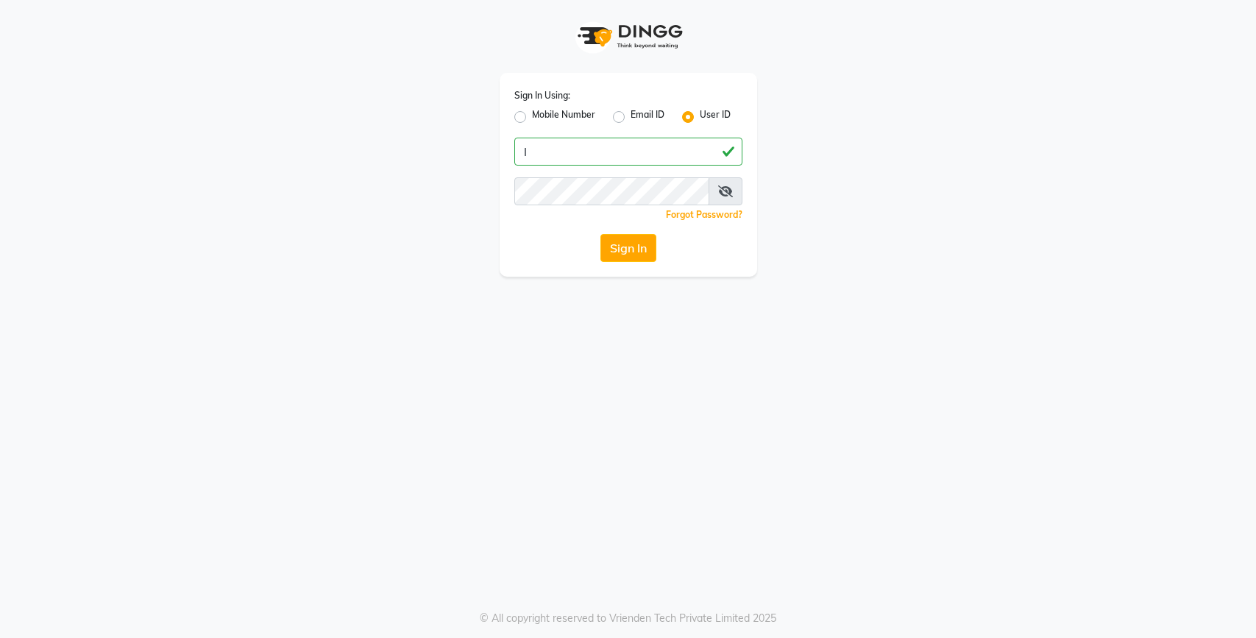 This screenshot has width=1256, height=638. I want to click on label: Mobile Number, so click(564, 117).